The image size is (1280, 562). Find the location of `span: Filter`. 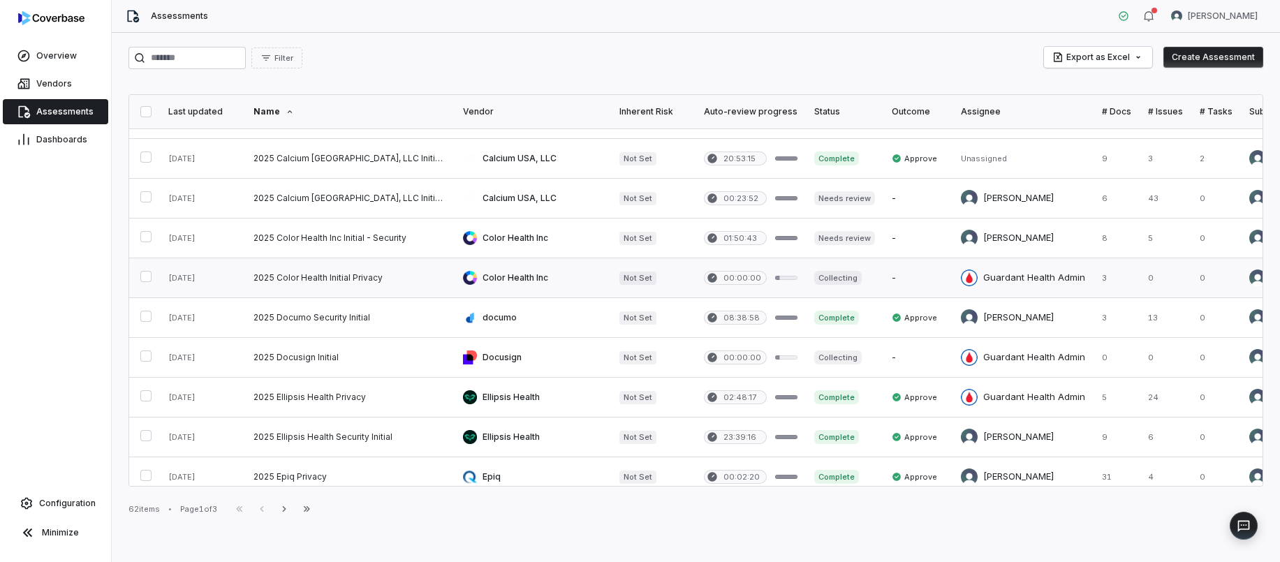

span: Filter is located at coordinates (284, 58).